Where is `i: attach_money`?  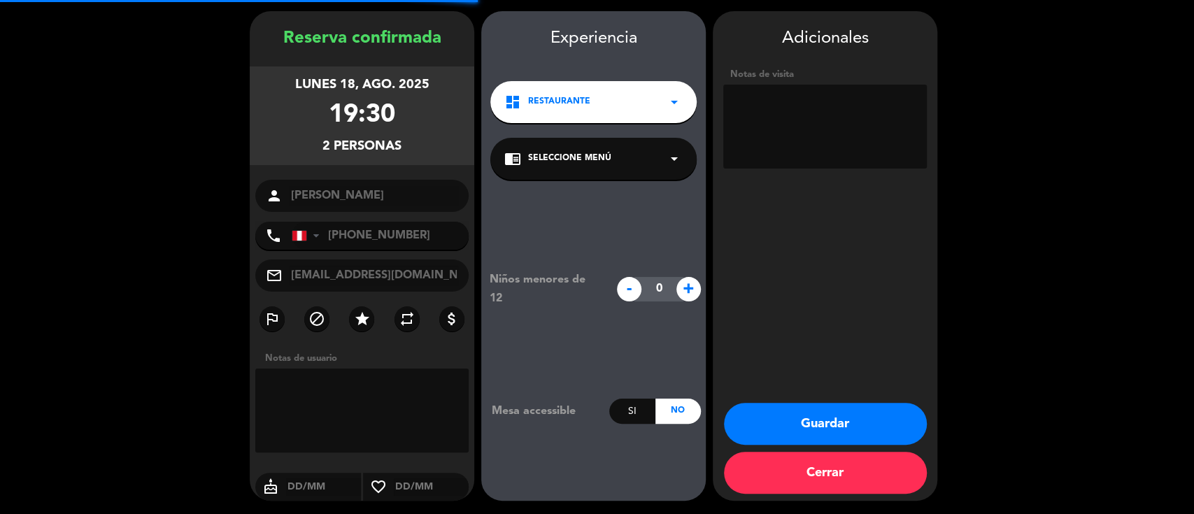 i: attach_money is located at coordinates (452, 319).